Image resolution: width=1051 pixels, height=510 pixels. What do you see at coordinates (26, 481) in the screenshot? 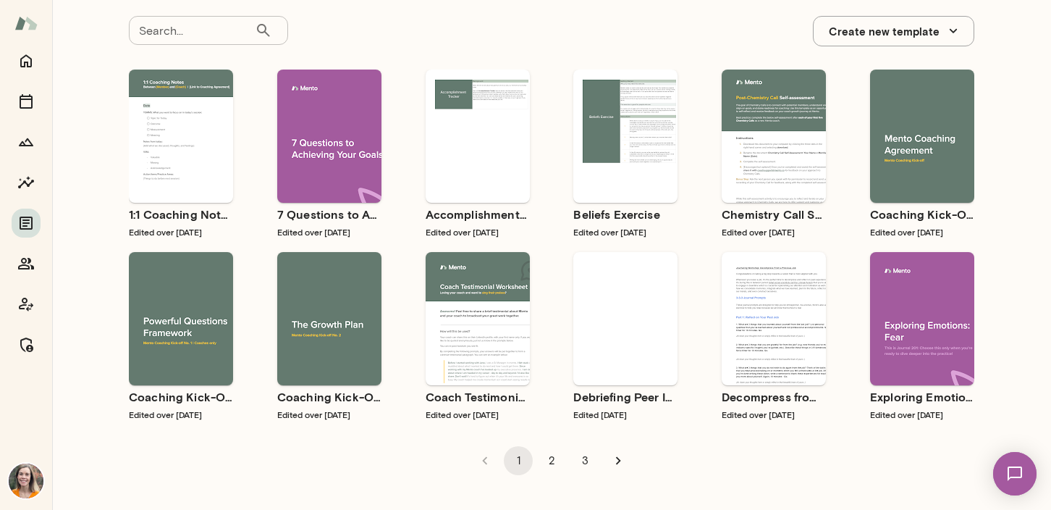
I see `img: Carrie Kelly` at bounding box center [26, 481].